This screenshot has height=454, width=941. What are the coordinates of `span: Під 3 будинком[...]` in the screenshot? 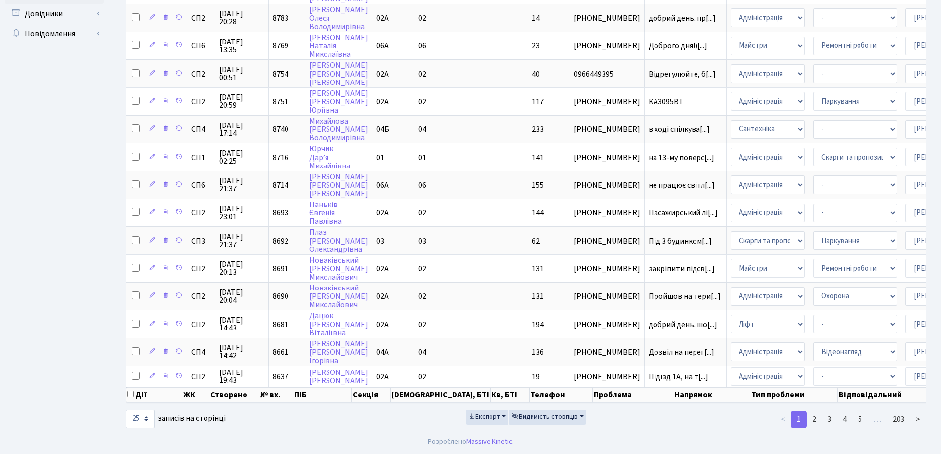 It's located at (680, 241).